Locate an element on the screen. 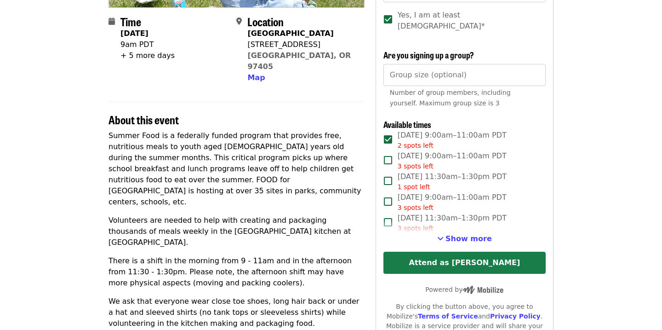 Image resolution: width=662 pixels, height=330 pixels. p: There is a shift in the morning from 9 - 11am and in the afternoon from 11:30 - 1:30pm. Please no... is located at coordinates (236, 272).